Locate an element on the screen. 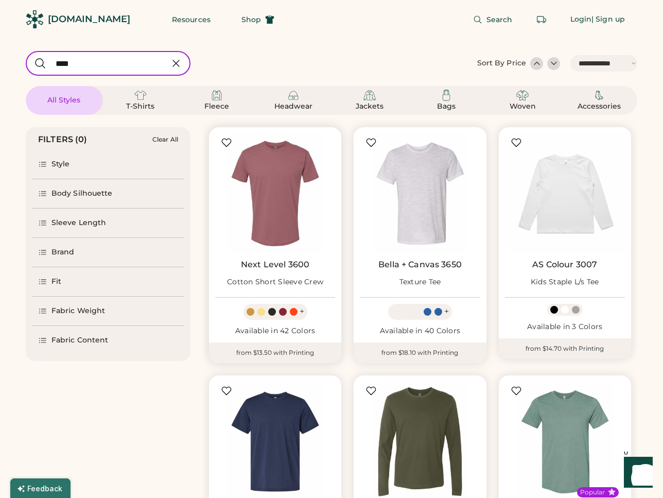 The image size is (663, 498). div: from $14.70 with Printing is located at coordinates (565, 348).